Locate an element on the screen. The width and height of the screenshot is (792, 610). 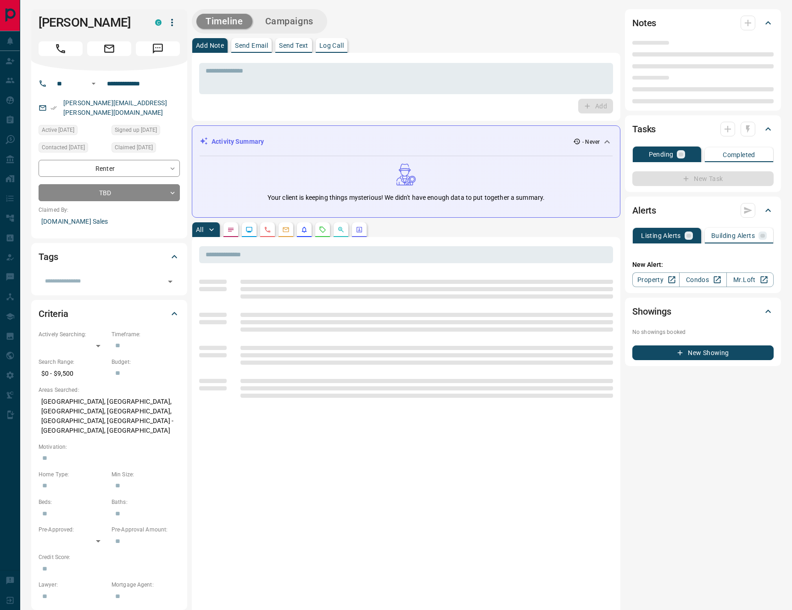
p: Send Email is located at coordinates (252, 45).